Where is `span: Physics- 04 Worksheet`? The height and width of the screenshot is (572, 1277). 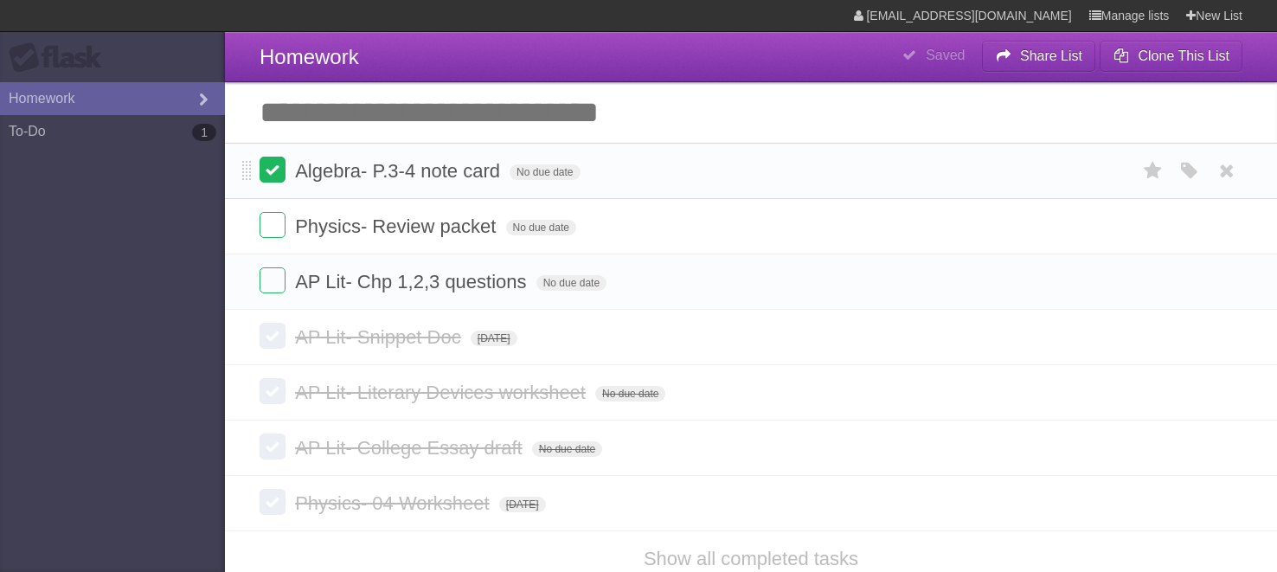 span: Physics- 04 Worksheet is located at coordinates (394, 503).